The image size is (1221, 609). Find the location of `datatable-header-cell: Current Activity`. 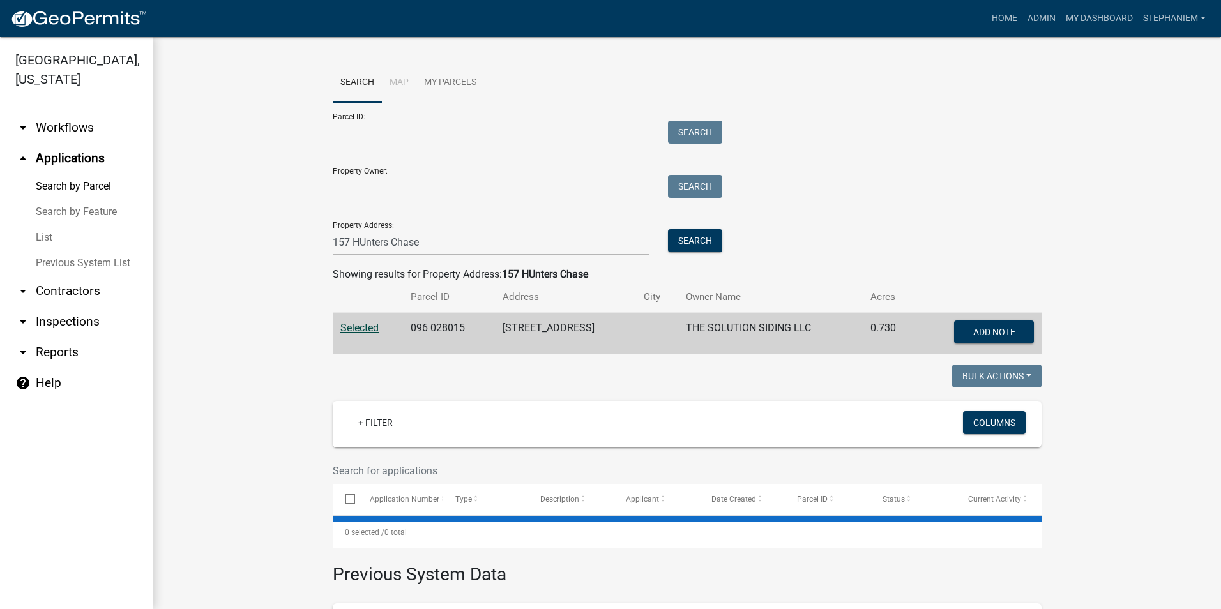

datatable-header-cell: Current Activity is located at coordinates (998, 499).